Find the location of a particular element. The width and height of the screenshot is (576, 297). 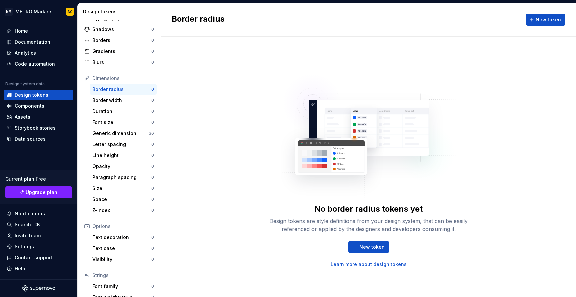

div: Border width is located at coordinates (122, 100).